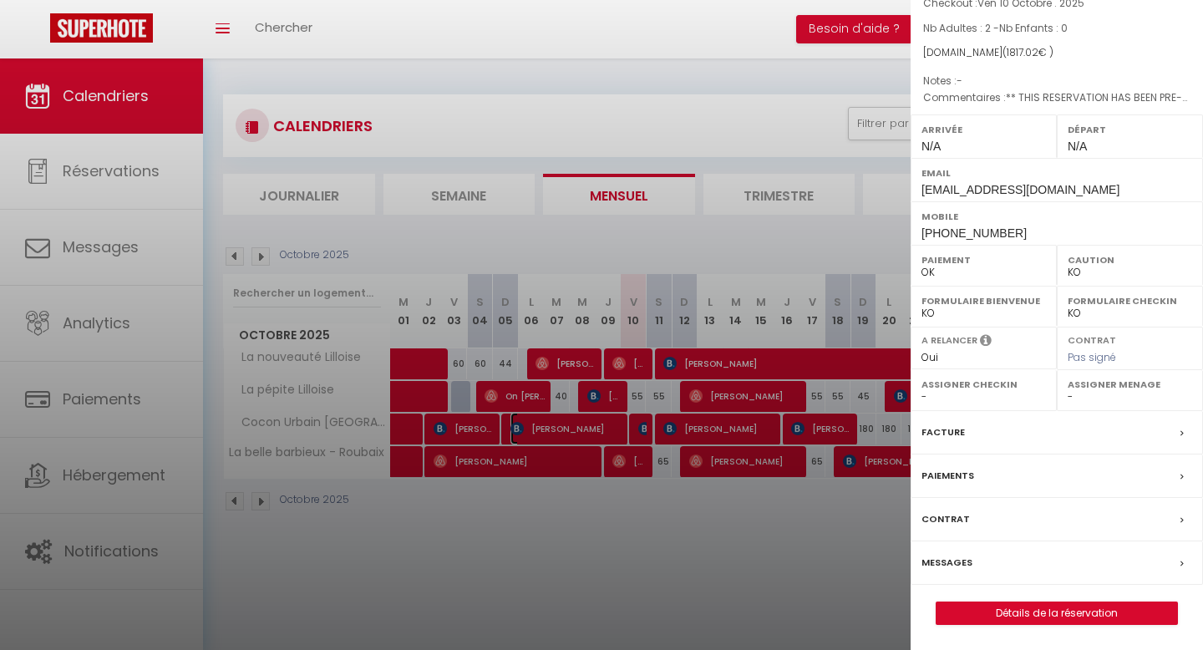 The width and height of the screenshot is (1203, 650). What do you see at coordinates (983, 384) in the screenshot?
I see `label: Assigner Checkin` at bounding box center [983, 384].